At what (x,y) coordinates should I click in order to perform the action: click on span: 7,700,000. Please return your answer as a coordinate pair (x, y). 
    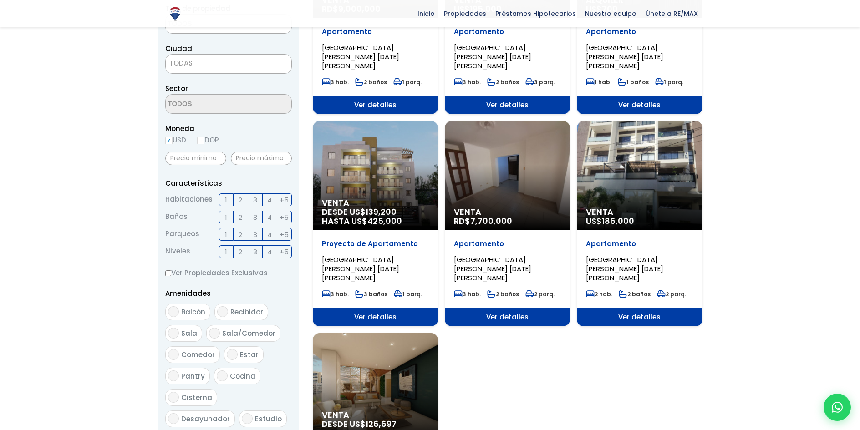
    Looking at the image, I should click on (491, 221).